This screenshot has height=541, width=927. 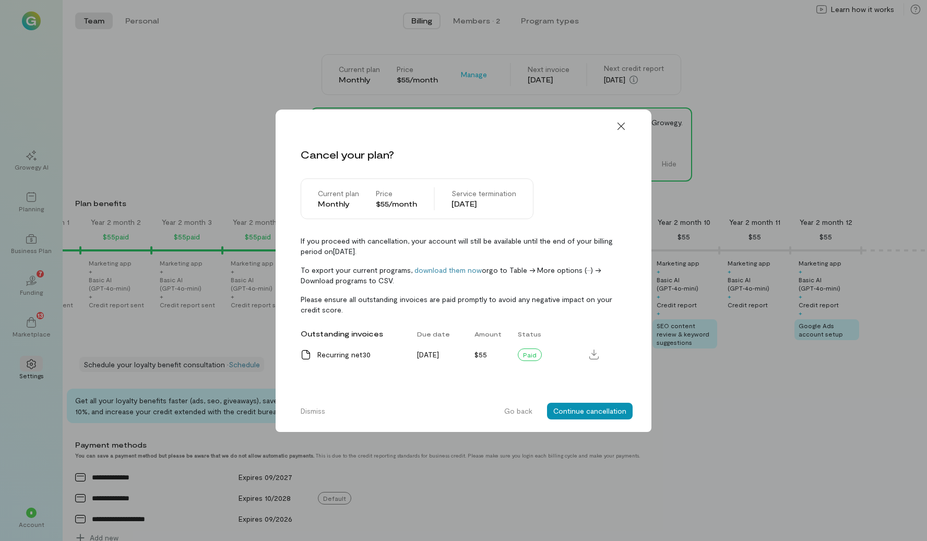 What do you see at coordinates (490, 334) in the screenshot?
I see `div: Amount` at bounding box center [490, 334].